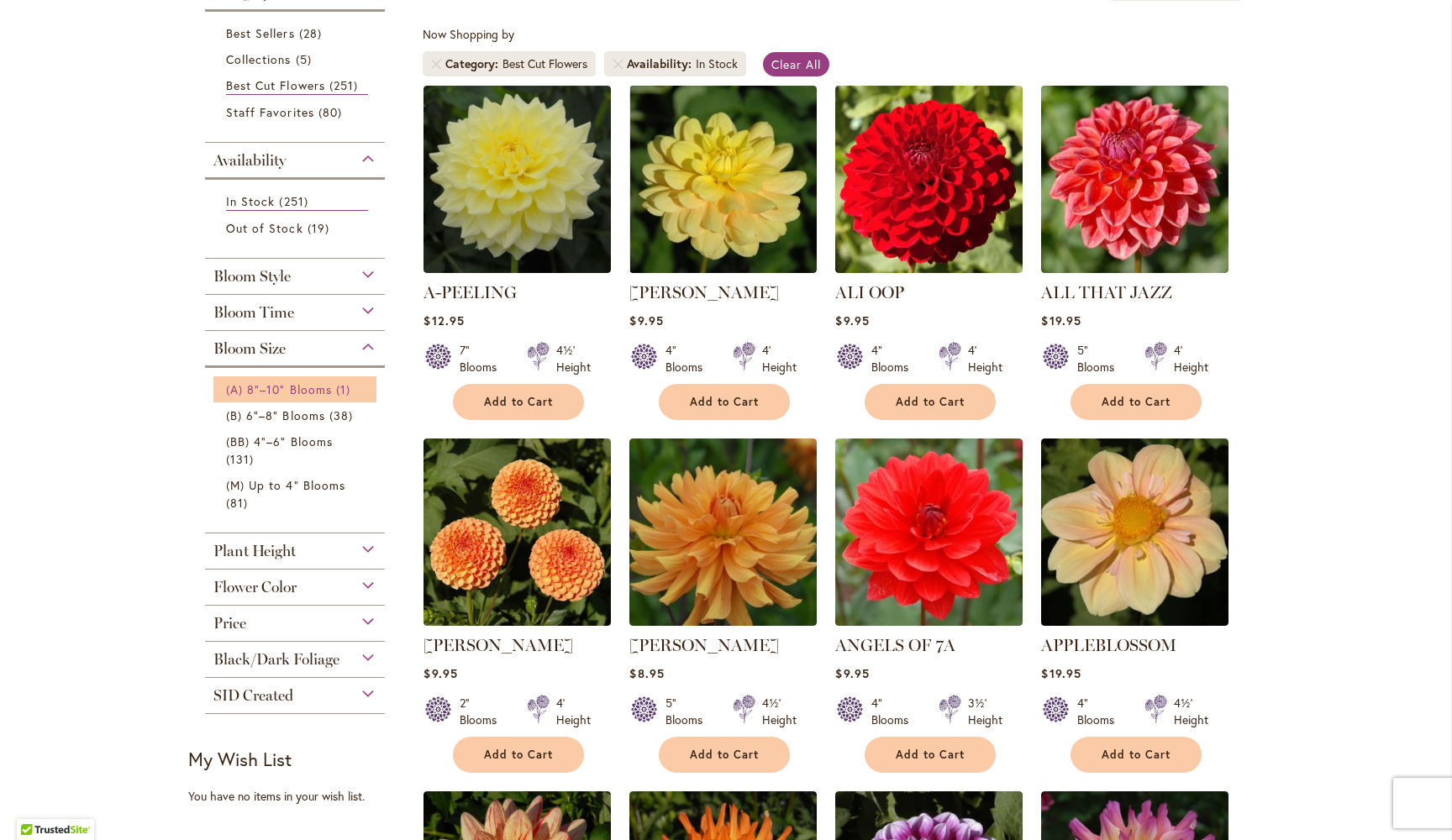 The height and width of the screenshot is (840, 1452). I want to click on span: 38, so click(342, 415).